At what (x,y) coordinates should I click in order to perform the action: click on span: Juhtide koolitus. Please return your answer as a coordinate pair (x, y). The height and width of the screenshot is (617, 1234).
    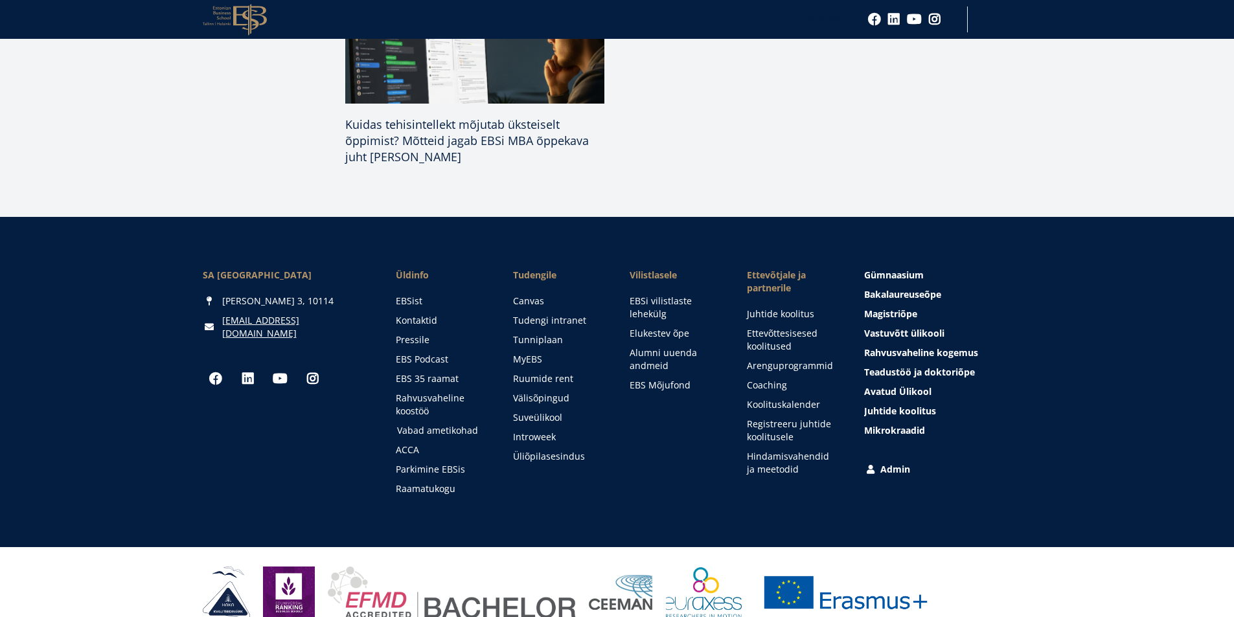
    Looking at the image, I should click on (899, 411).